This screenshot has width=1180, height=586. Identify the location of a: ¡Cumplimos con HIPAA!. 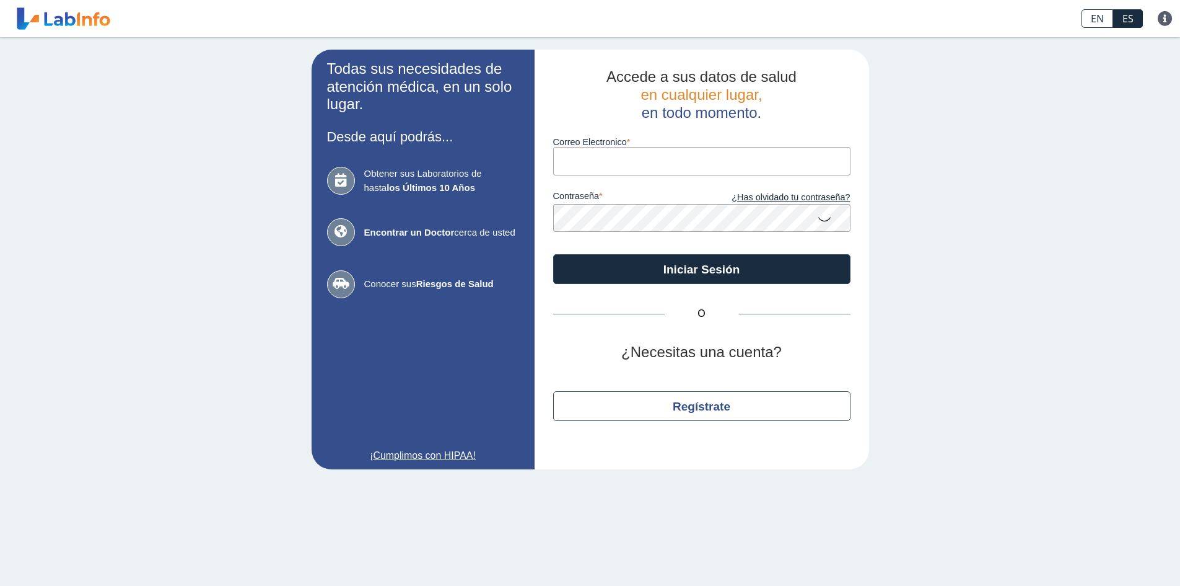
(423, 455).